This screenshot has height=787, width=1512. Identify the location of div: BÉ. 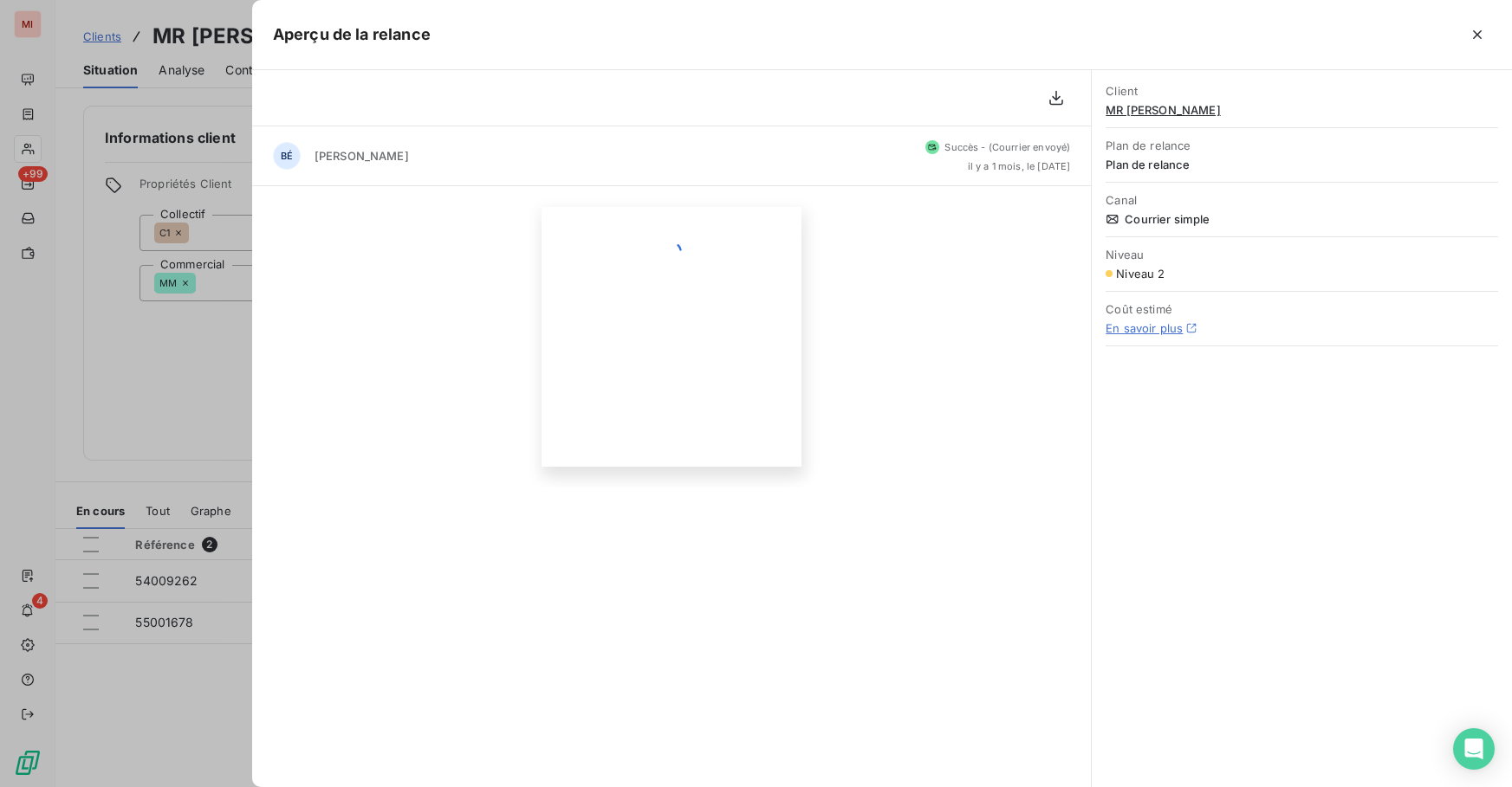
(287, 156).